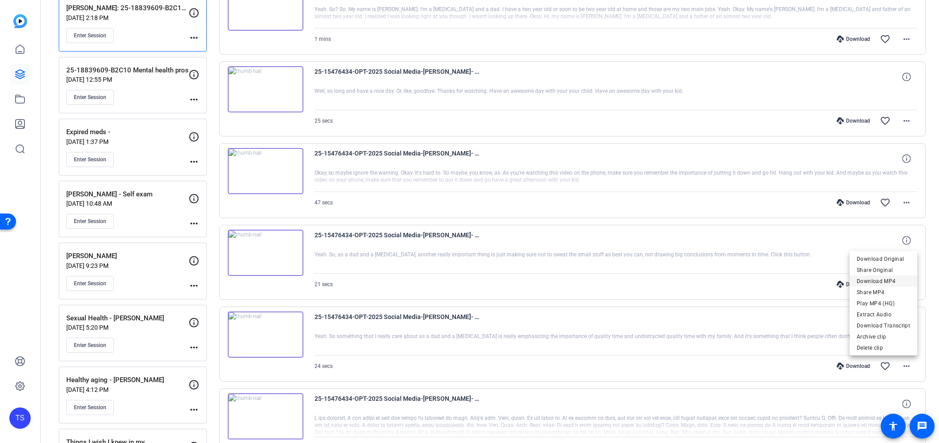 Image resolution: width=939 pixels, height=443 pixels. I want to click on span: Extract Audio, so click(883, 315).